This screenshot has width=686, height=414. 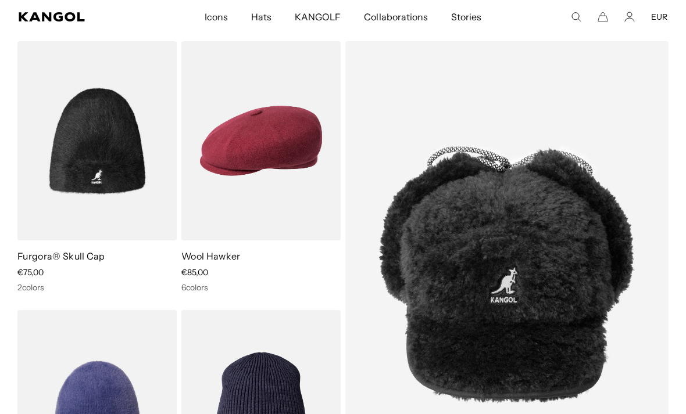 What do you see at coordinates (261, 141) in the screenshot?
I see `img: Wool Hawker` at bounding box center [261, 141].